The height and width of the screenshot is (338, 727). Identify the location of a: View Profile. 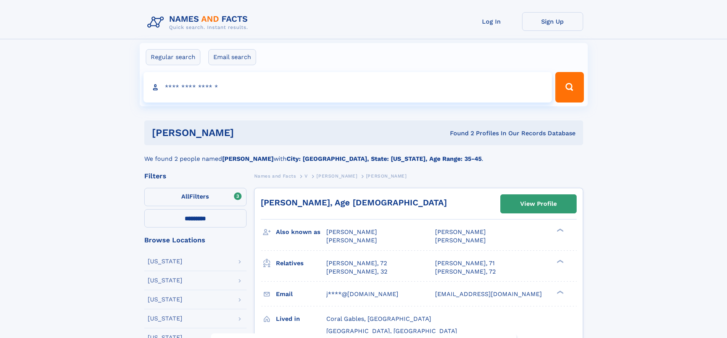
(538, 204).